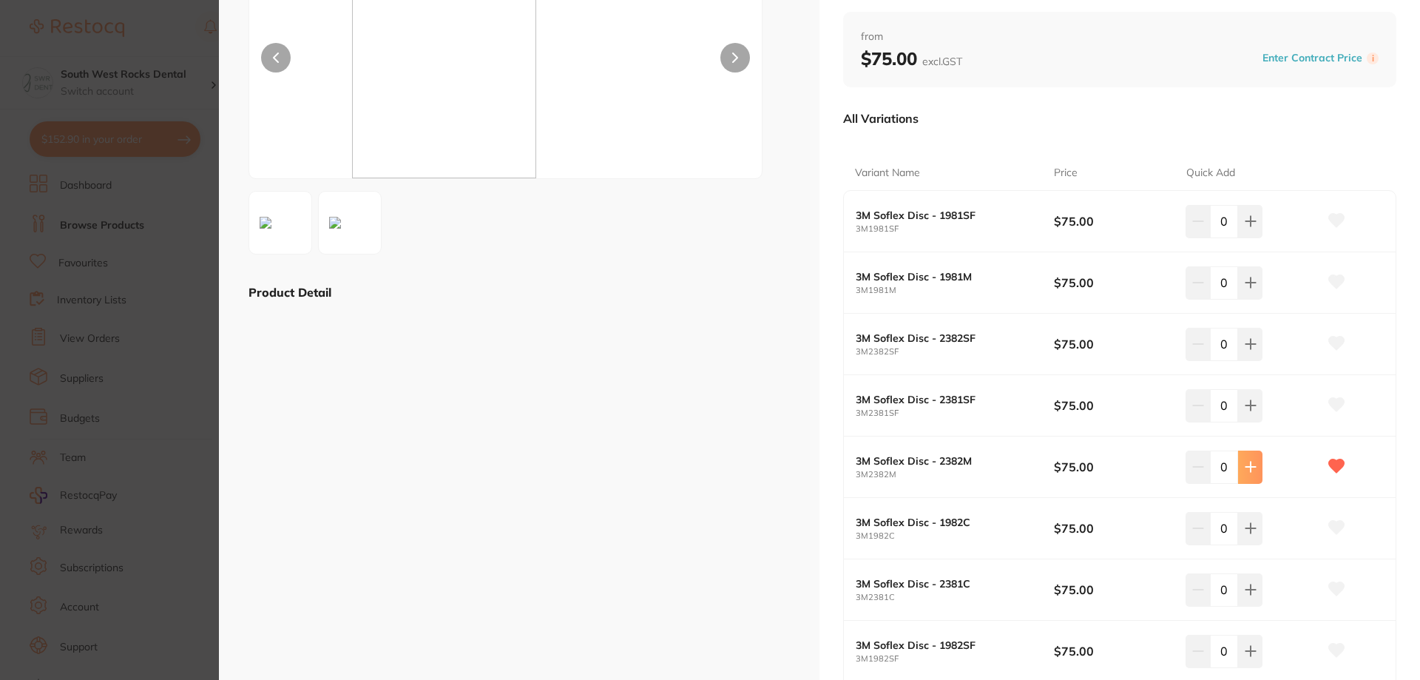 Image resolution: width=1420 pixels, height=680 pixels. Describe the element at coordinates (335, 223) in the screenshot. I see `img: cm9kdWN0LmpwZw` at that location.